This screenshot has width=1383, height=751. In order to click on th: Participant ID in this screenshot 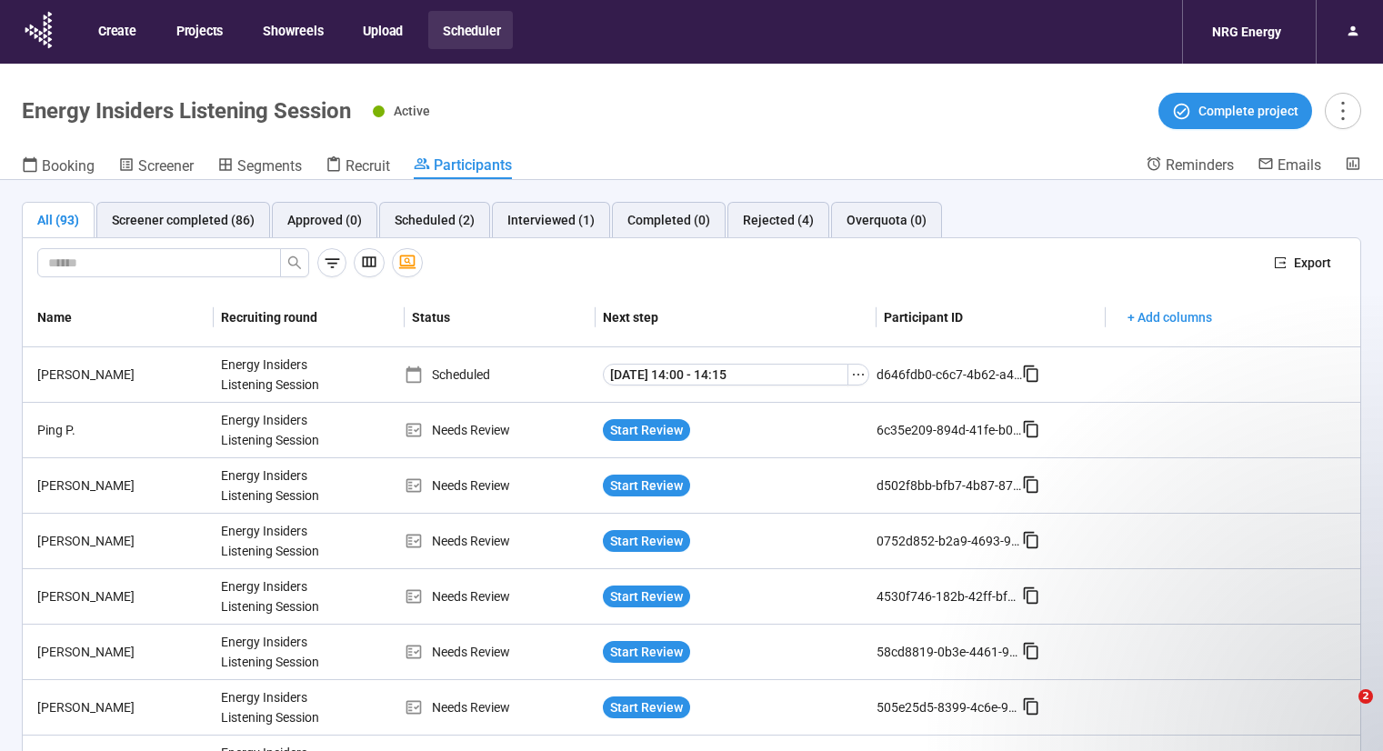, I will do `click(991, 317)`.